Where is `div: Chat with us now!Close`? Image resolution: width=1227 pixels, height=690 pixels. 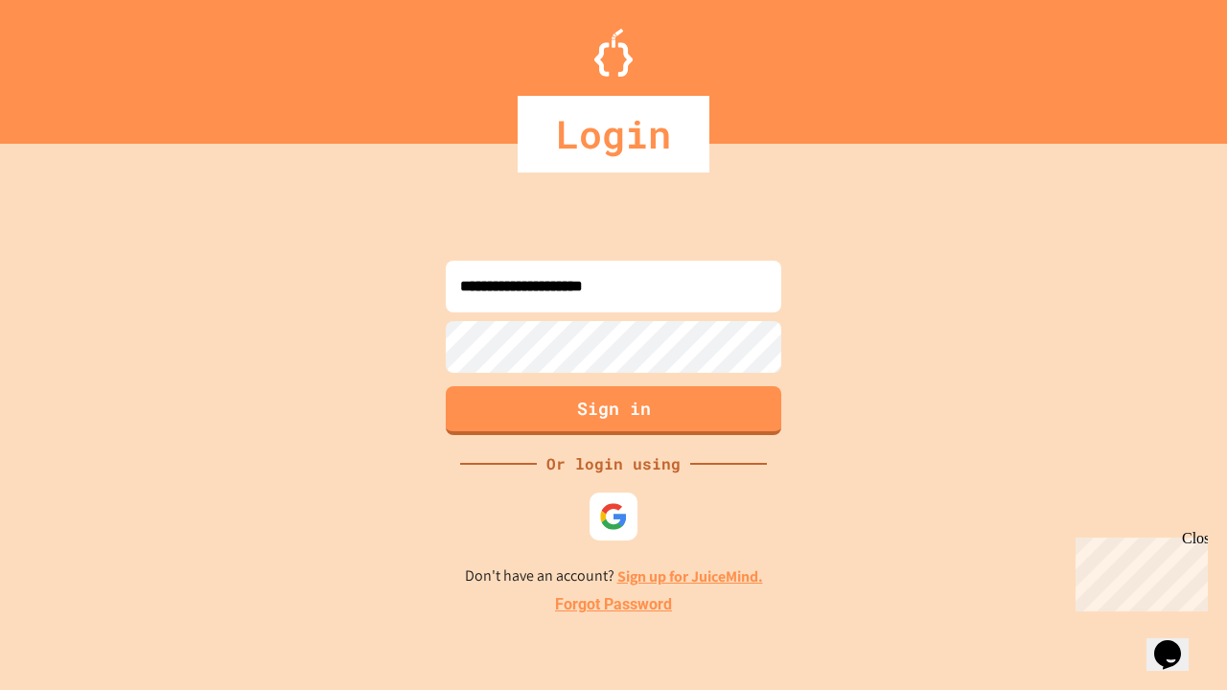
div: Chat with us now!Close is located at coordinates (70, 64).